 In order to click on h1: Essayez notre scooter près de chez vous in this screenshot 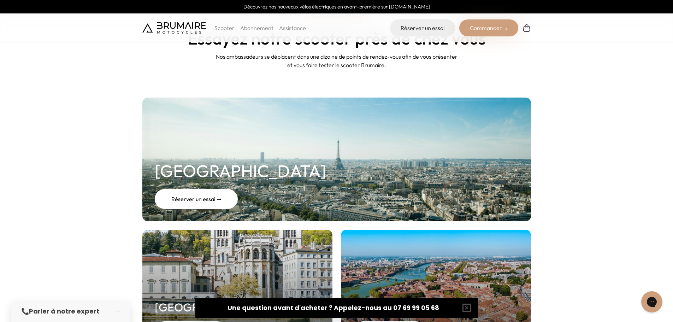, I will do `click(337, 38)`.